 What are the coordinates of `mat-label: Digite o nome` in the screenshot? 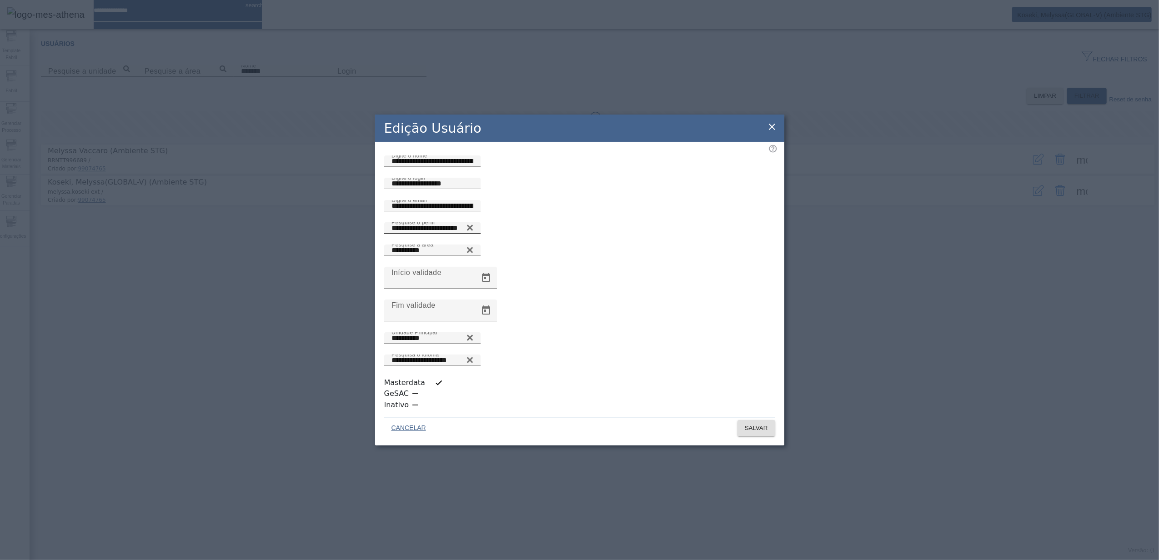 It's located at (409, 155).